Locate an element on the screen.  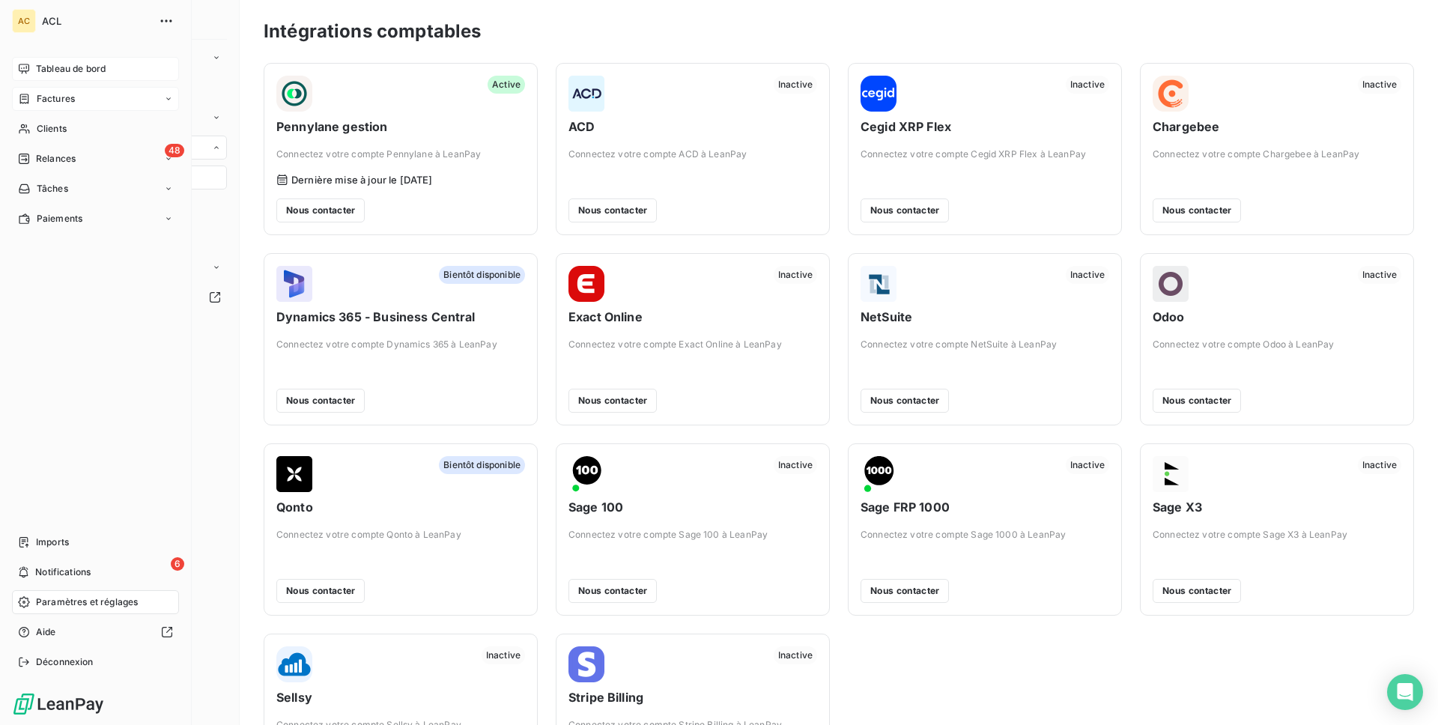
span: Relances is located at coordinates (55, 159).